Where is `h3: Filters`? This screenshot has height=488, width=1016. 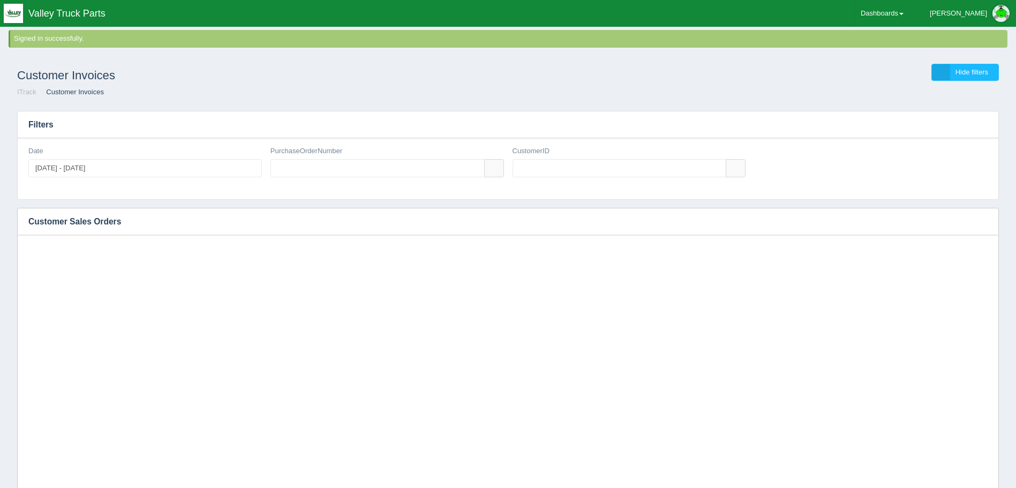
h3: Filters is located at coordinates (508, 125).